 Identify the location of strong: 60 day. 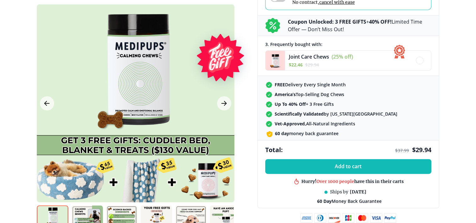
(282, 133).